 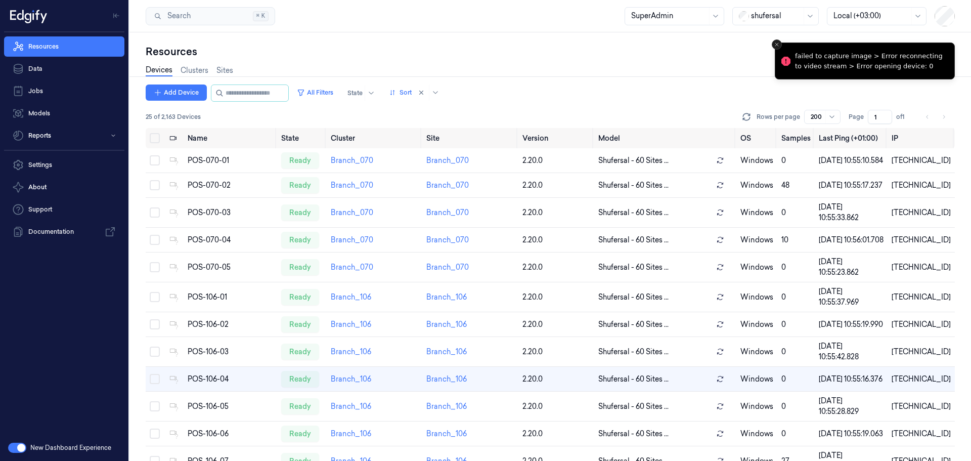 I want to click on button: Toggle Navigation, so click(x=116, y=16).